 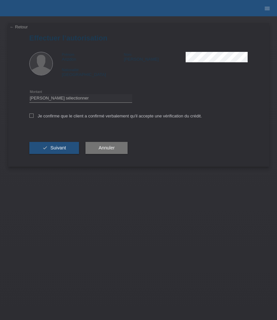 I want to click on span: Nom, so click(x=127, y=54).